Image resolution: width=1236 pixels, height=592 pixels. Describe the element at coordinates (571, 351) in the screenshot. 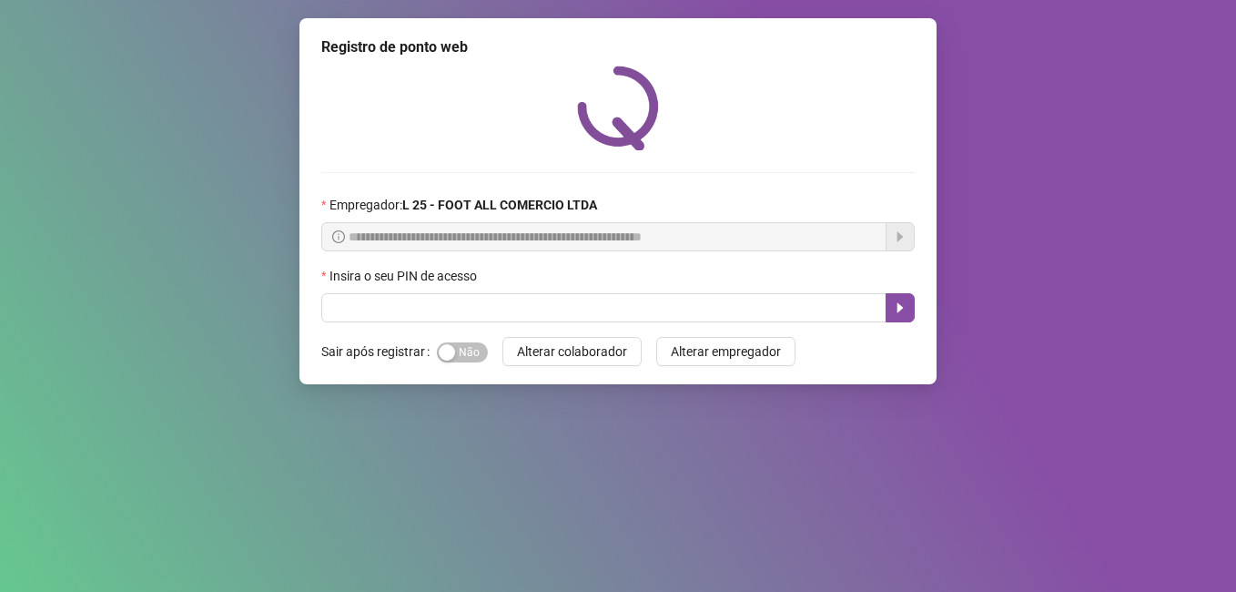

I see `button: Alterar colaborador` at that location.